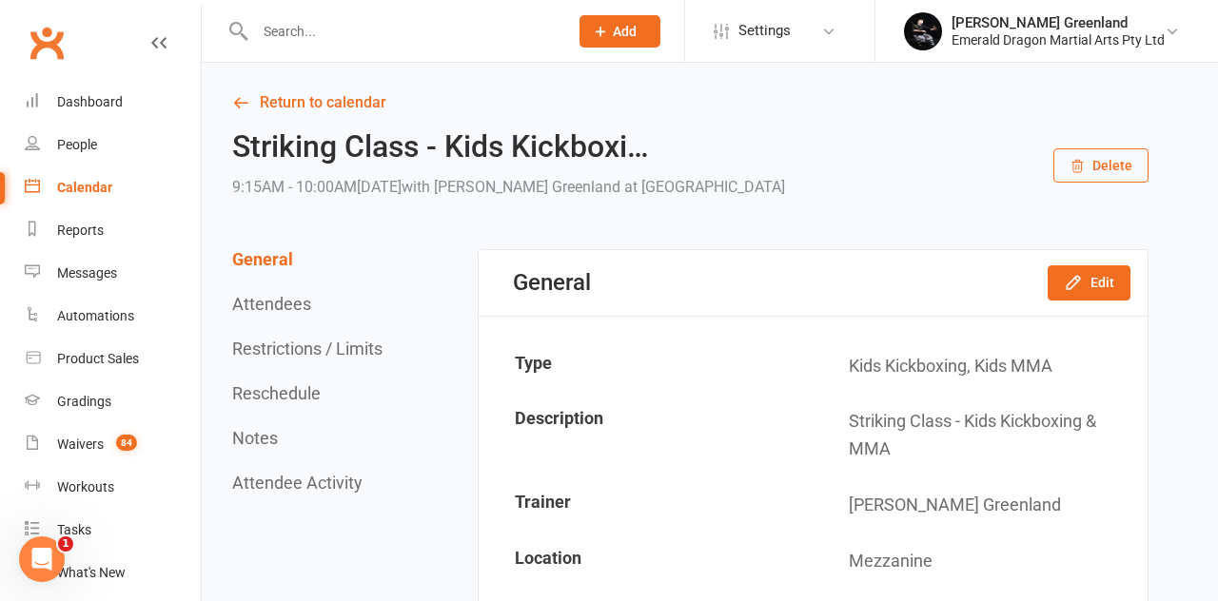 This screenshot has height=601, width=1218. I want to click on td: Location, so click(646, 561).